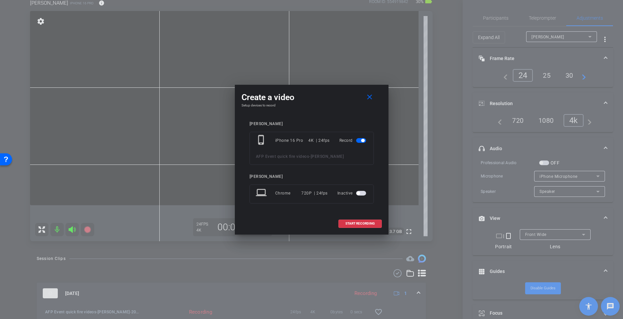  What do you see at coordinates (314, 193) in the screenshot?
I see `div: 720P | 24fps` at bounding box center [314, 193].